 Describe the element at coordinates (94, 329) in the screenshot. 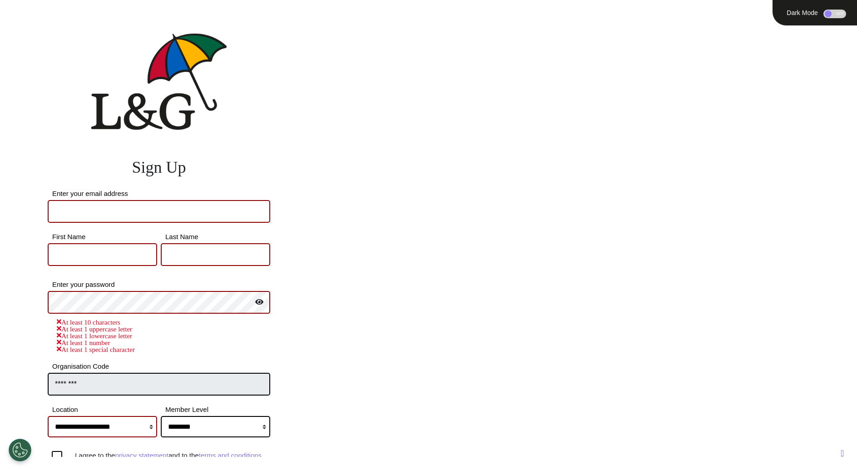

I see `span: At least 1 uppercase letter` at that location.